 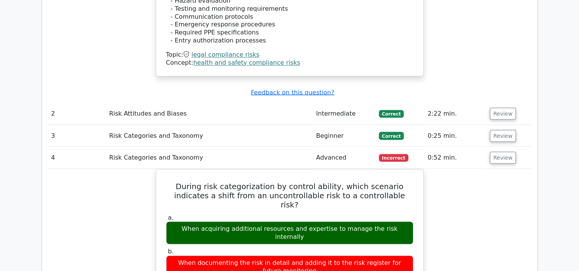 I want to click on td: Risk Attitudes and Biases, so click(x=209, y=113).